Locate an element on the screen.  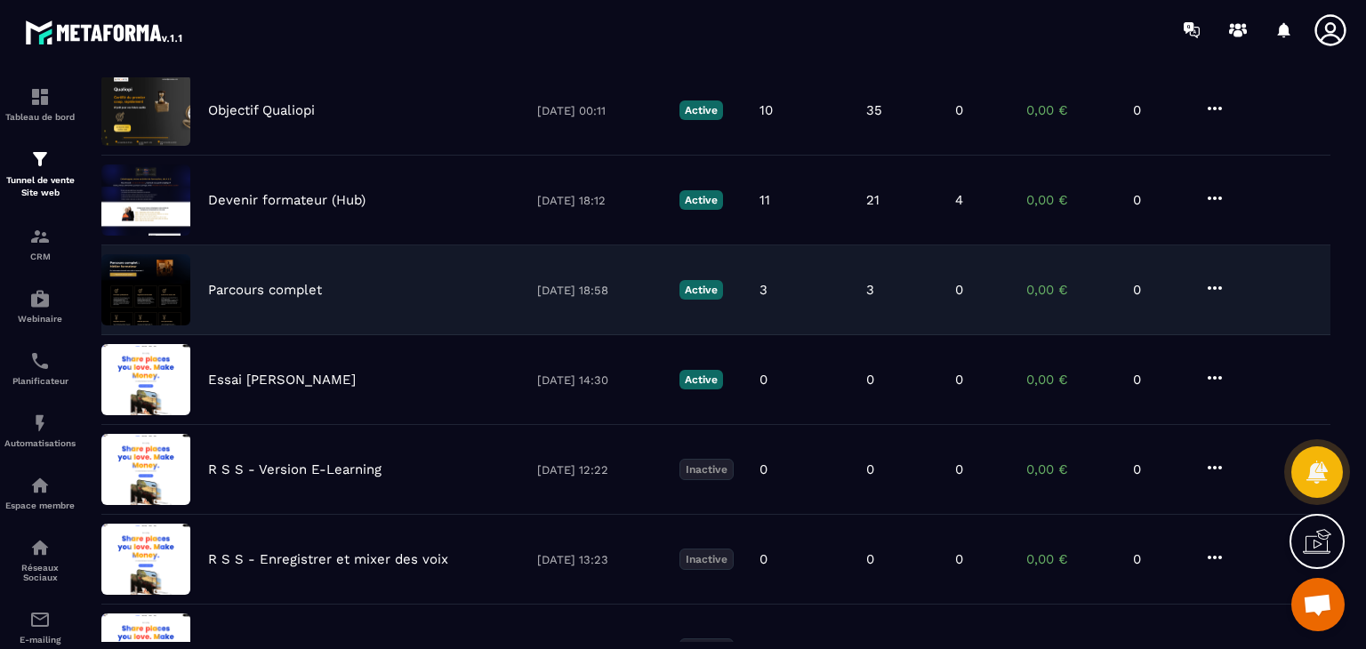
p: Tableau de bord is located at coordinates (40, 116).